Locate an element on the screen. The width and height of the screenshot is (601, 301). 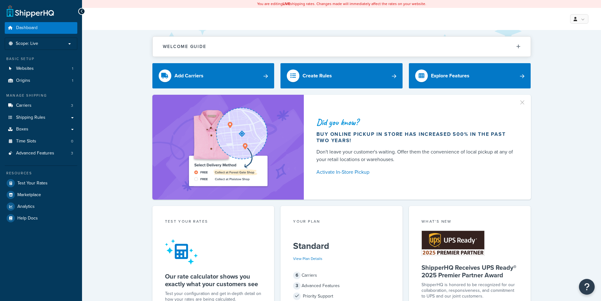
h5: Our rate calculator shows you exactly what your customers see is located at coordinates (213, 280).